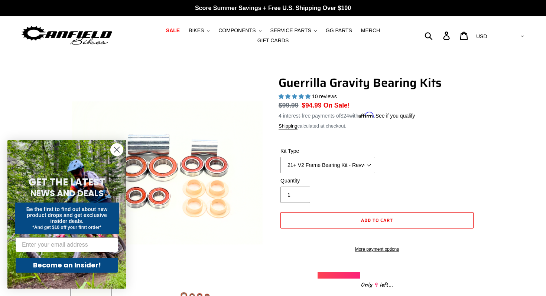  I want to click on a: See if you qualify - Learn more about Affirm Financing (opens in modal), so click(395, 116).